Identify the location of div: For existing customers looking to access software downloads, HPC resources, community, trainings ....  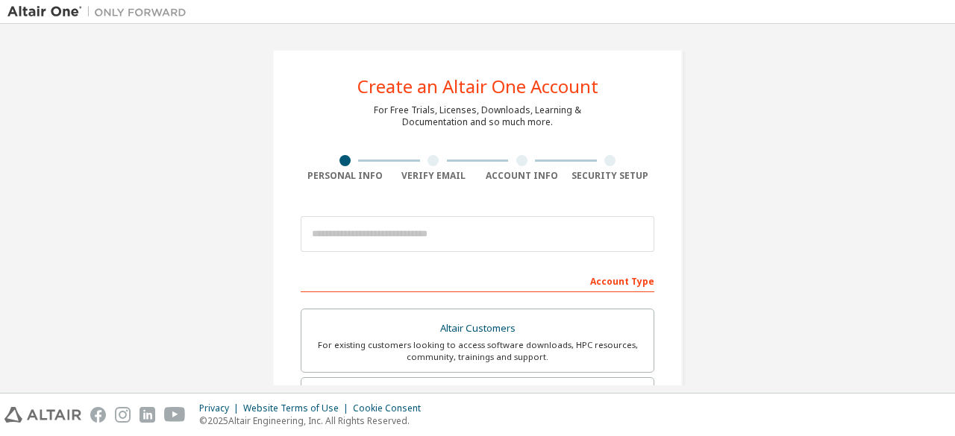
(477, 351).